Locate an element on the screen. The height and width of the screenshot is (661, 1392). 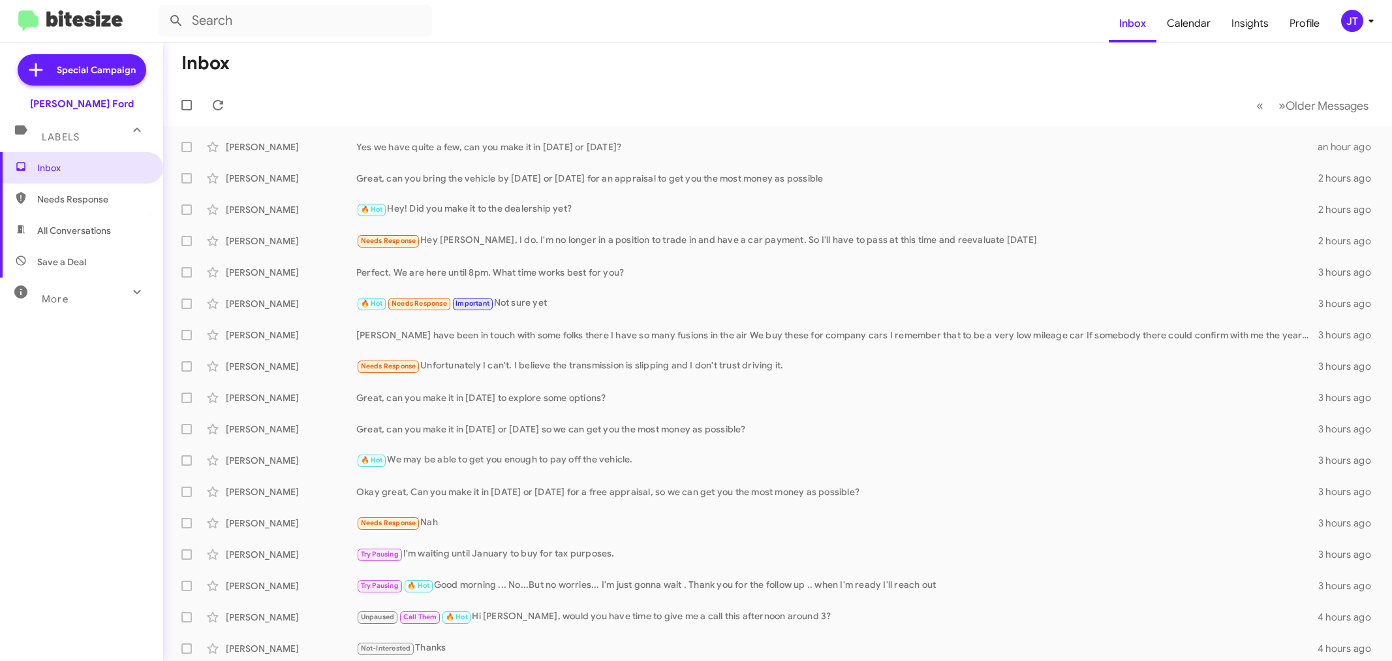
span: All Conversations is located at coordinates (74, 230).